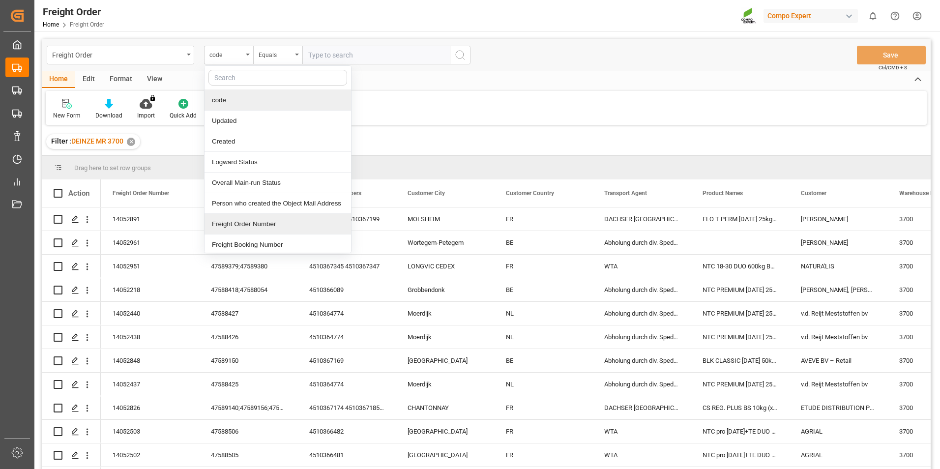  What do you see at coordinates (248, 360) in the screenshot?
I see `div: 47589150` at bounding box center [248, 360].